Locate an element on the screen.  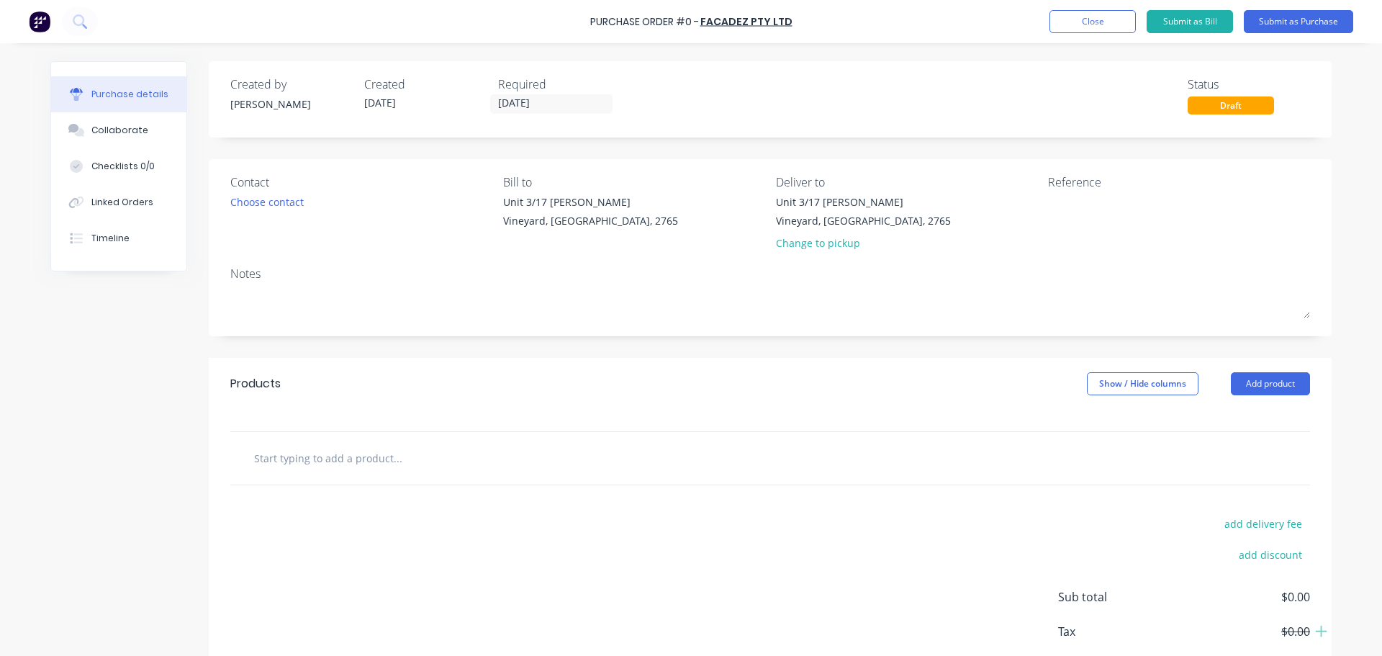
div: Status is located at coordinates (1249, 84).